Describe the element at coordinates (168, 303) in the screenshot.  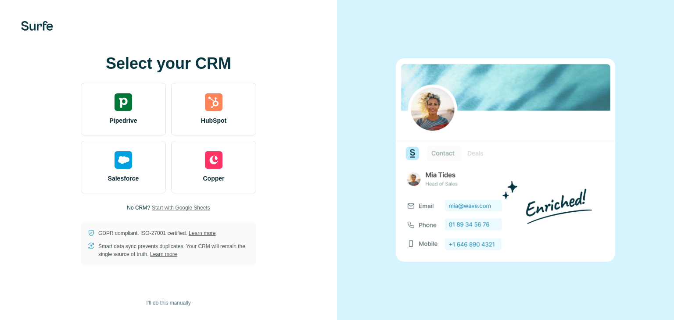
I see `button: I’ll do this manually` at that location.